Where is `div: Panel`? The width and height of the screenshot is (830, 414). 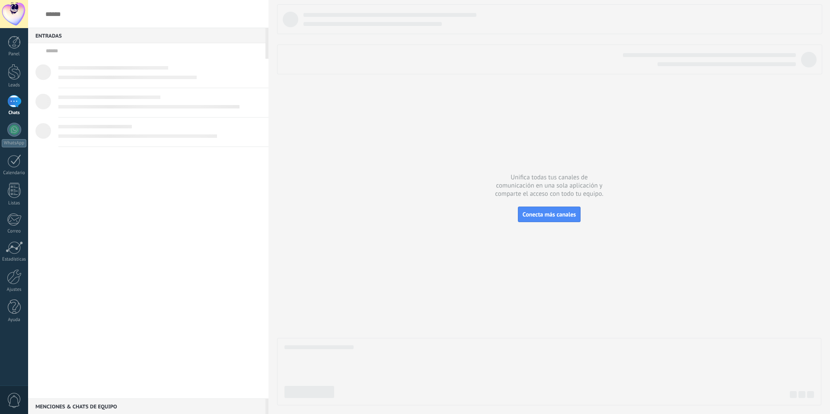 div: Panel is located at coordinates (14, 54).